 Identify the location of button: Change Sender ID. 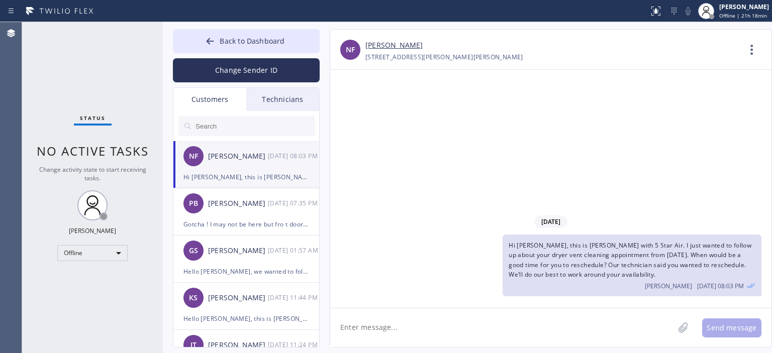
(246, 70).